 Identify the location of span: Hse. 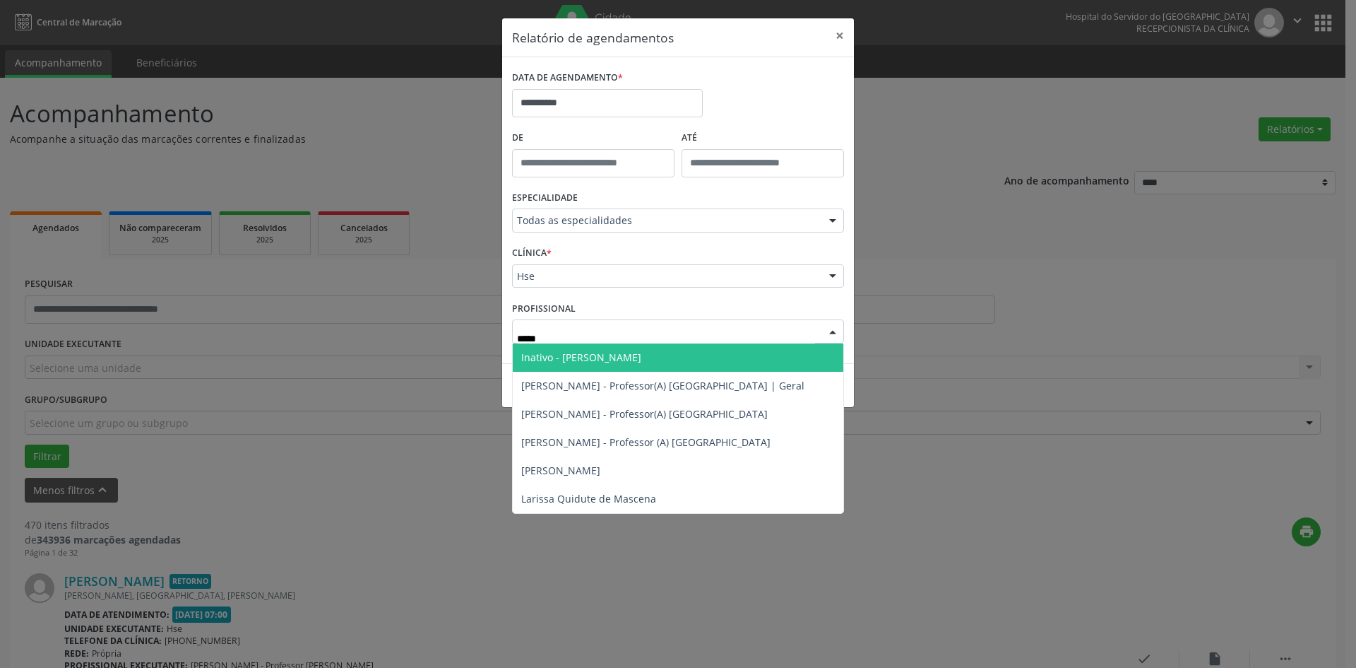
(666, 276).